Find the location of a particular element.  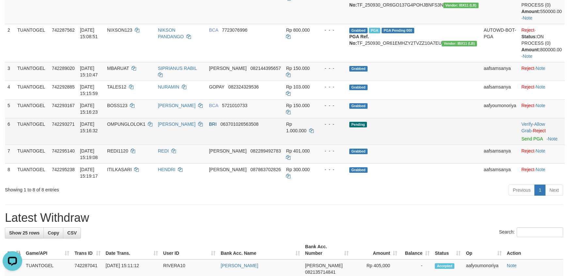

span: MBARUAT is located at coordinates (118, 68).